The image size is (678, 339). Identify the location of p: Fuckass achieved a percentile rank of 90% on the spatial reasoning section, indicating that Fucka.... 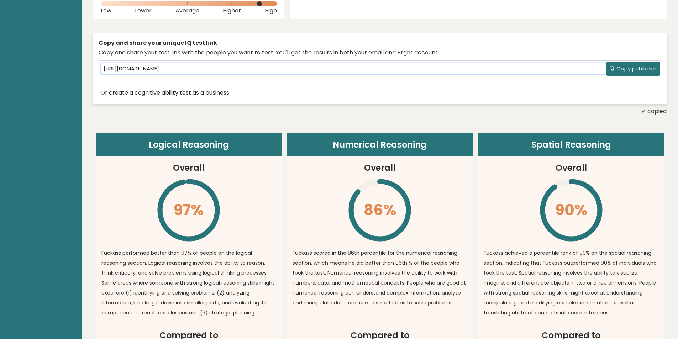
(571, 283).